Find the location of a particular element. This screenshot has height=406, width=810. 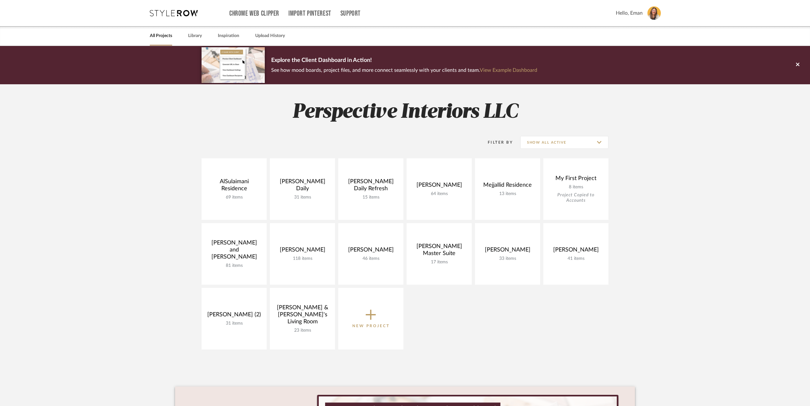

a: All Projects is located at coordinates (161, 36).